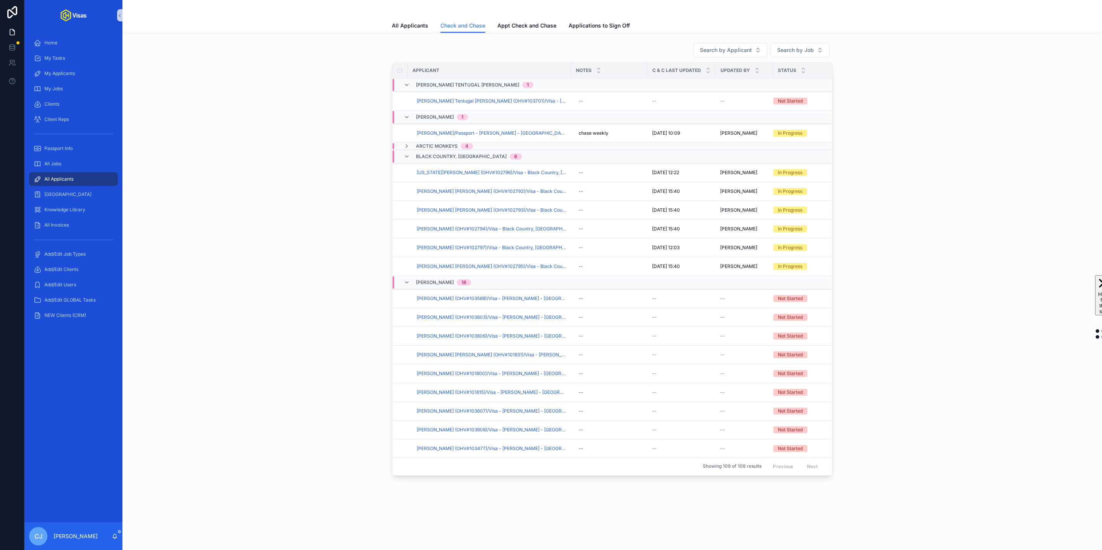  Describe the element at coordinates (57, 119) in the screenshot. I see `span: Client Reps` at that location.